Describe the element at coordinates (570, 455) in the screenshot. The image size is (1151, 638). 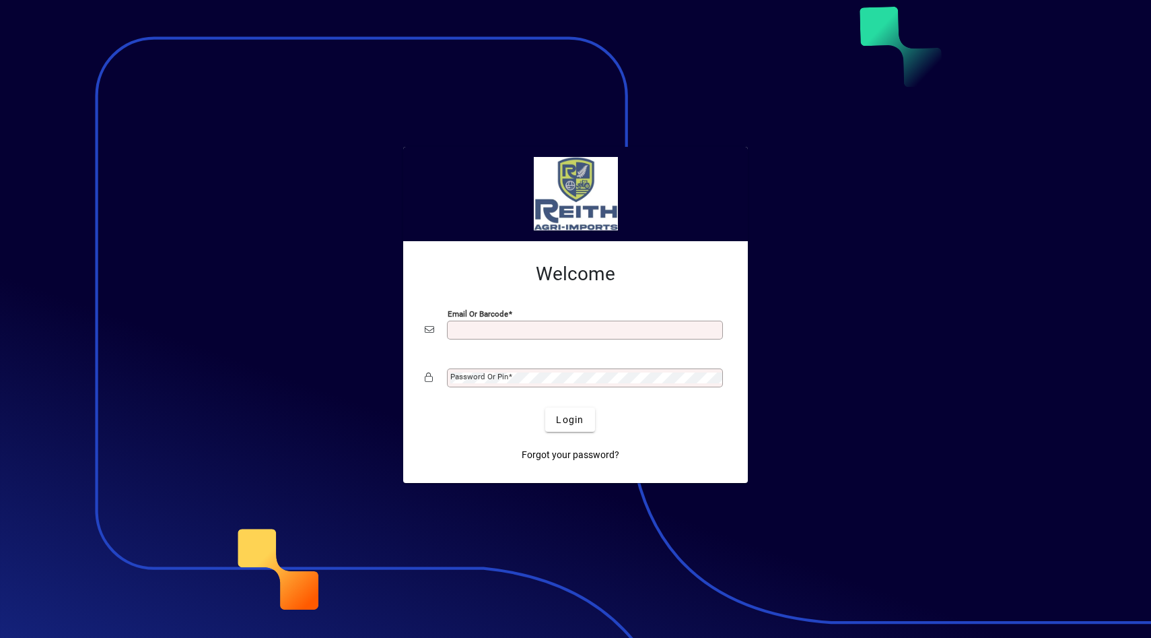
I see `span: Forgot your password?` at that location.